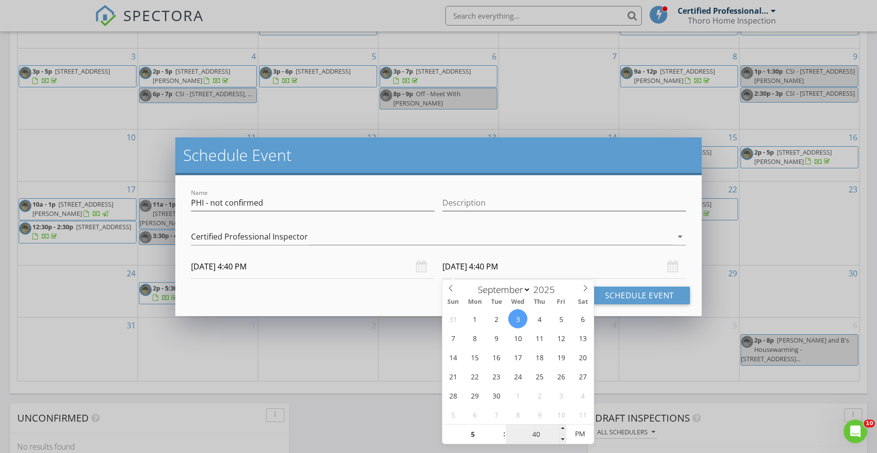 The height and width of the screenshot is (453, 877). What do you see at coordinates (453, 319) in the screenshot?
I see `span: August 31, 2025` at bounding box center [453, 319].